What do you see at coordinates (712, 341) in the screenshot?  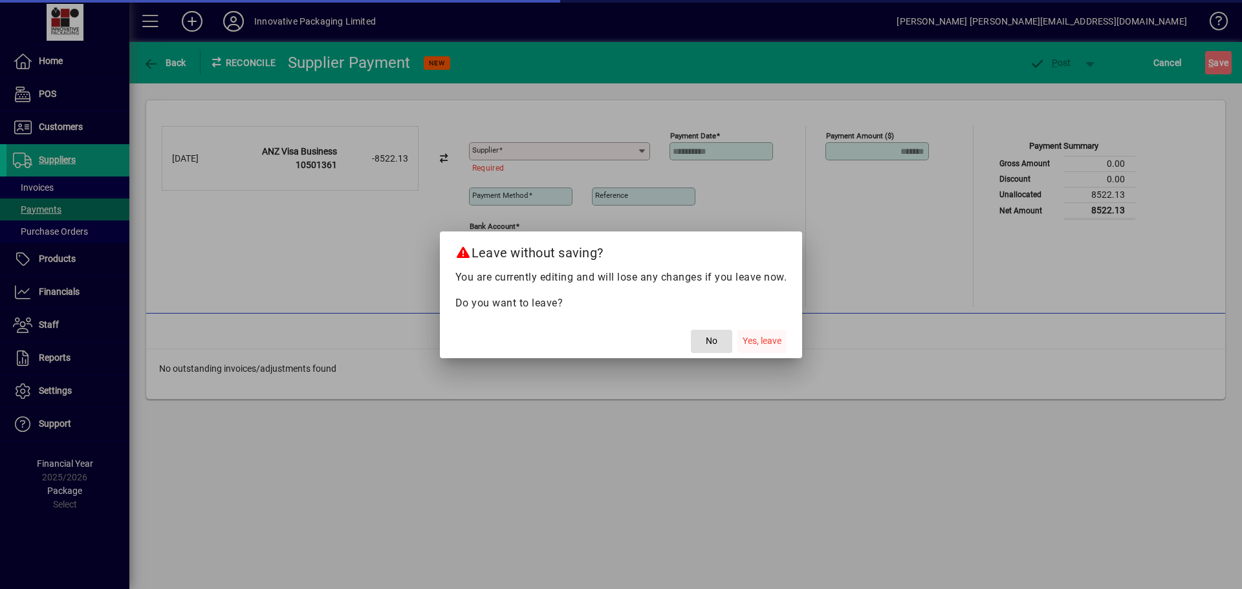 I see `span: No` at bounding box center [712, 341].